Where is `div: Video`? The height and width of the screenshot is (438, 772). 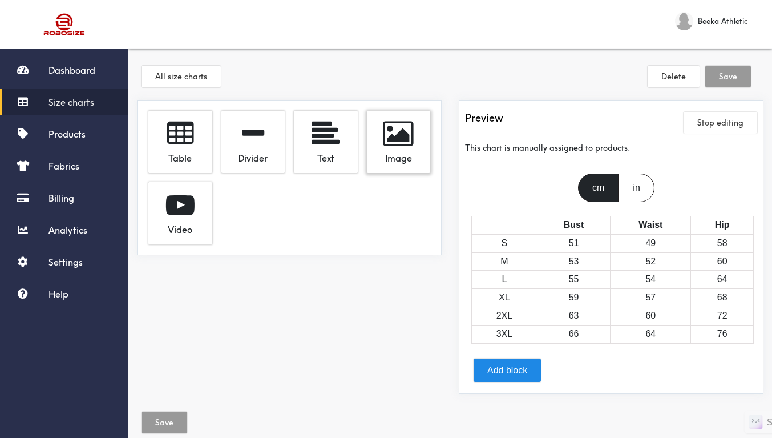 div: Video is located at coordinates (180, 227).